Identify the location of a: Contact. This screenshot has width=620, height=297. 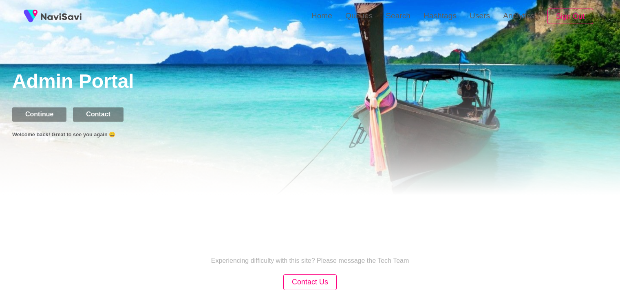
(101, 114).